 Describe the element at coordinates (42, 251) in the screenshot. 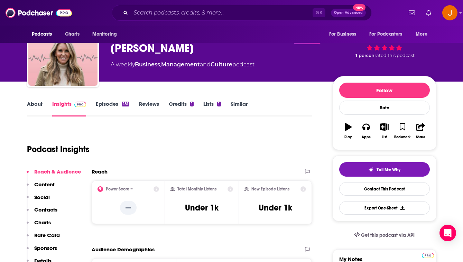

I see `button: Sponsors` at that location.